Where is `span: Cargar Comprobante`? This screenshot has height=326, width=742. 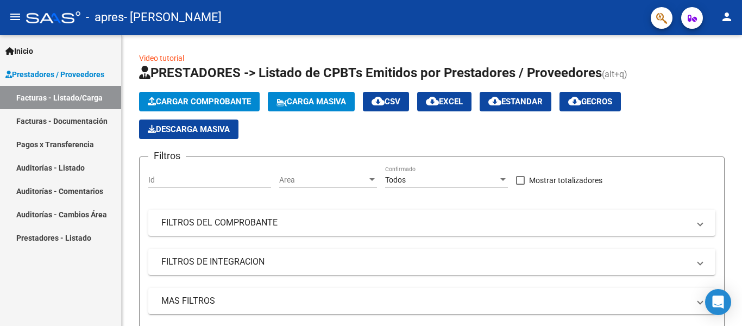
span: Cargar Comprobante is located at coordinates (199, 102).